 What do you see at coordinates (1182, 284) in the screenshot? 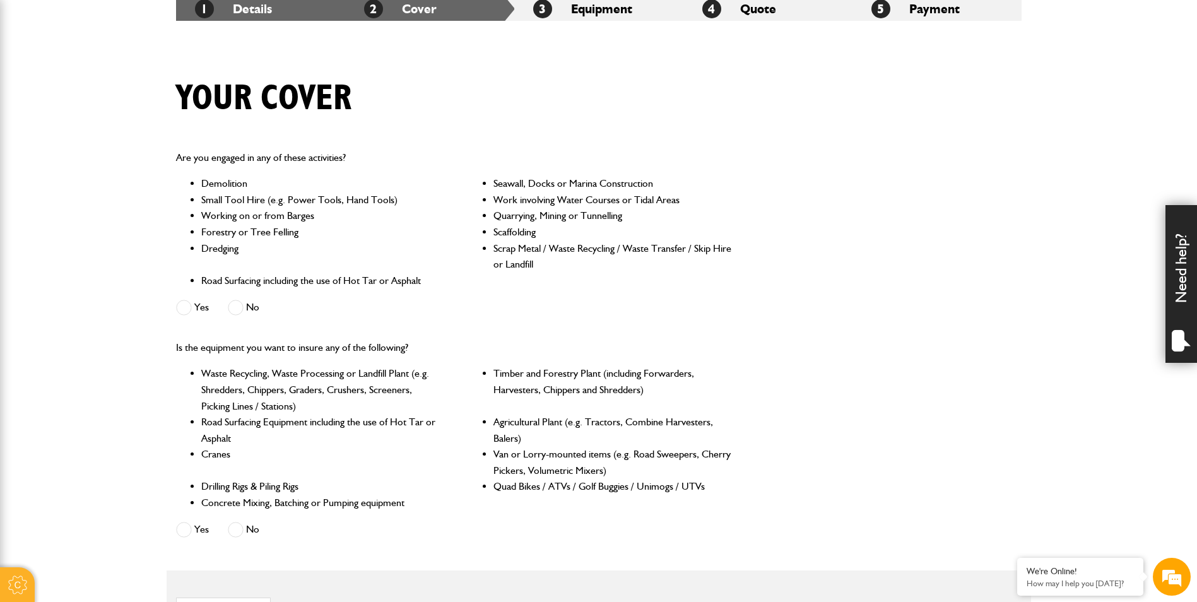
I see `div: Need help?` at bounding box center [1182, 284].